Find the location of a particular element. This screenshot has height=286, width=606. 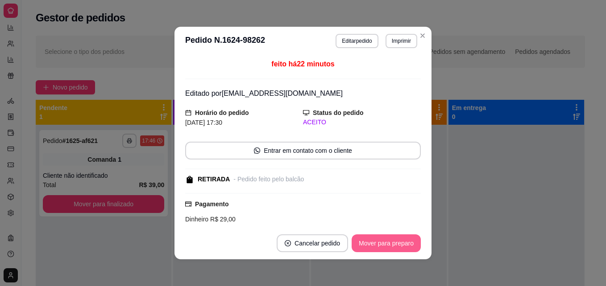

button: whats-appEntrar em contato com o cliente is located at coordinates (303, 151).